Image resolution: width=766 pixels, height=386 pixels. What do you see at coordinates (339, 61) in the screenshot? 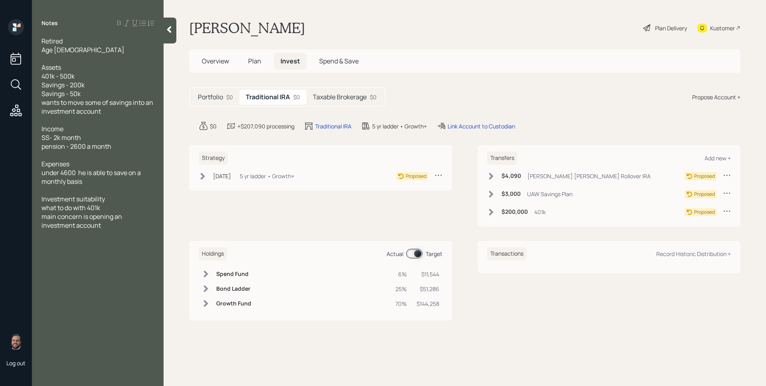
I see `span: Spend & Save` at bounding box center [339, 61].